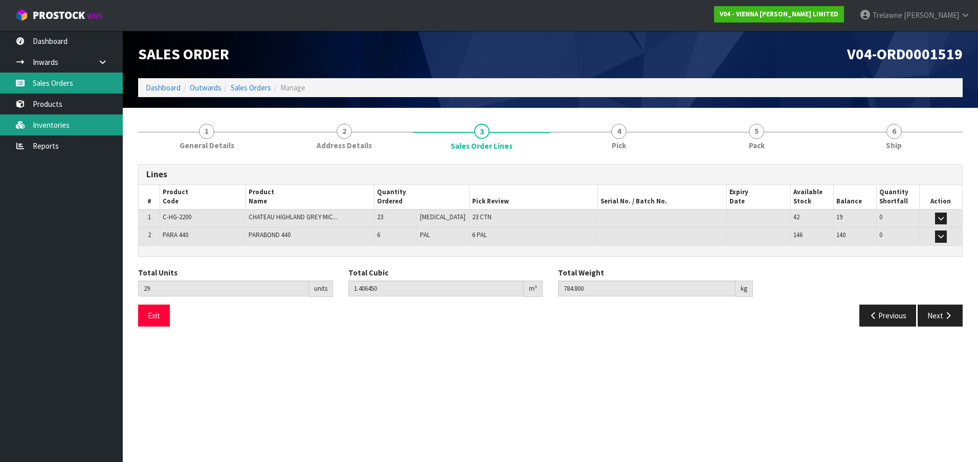  Describe the element at coordinates (59, 15) in the screenshot. I see `span: ProStock` at that location.